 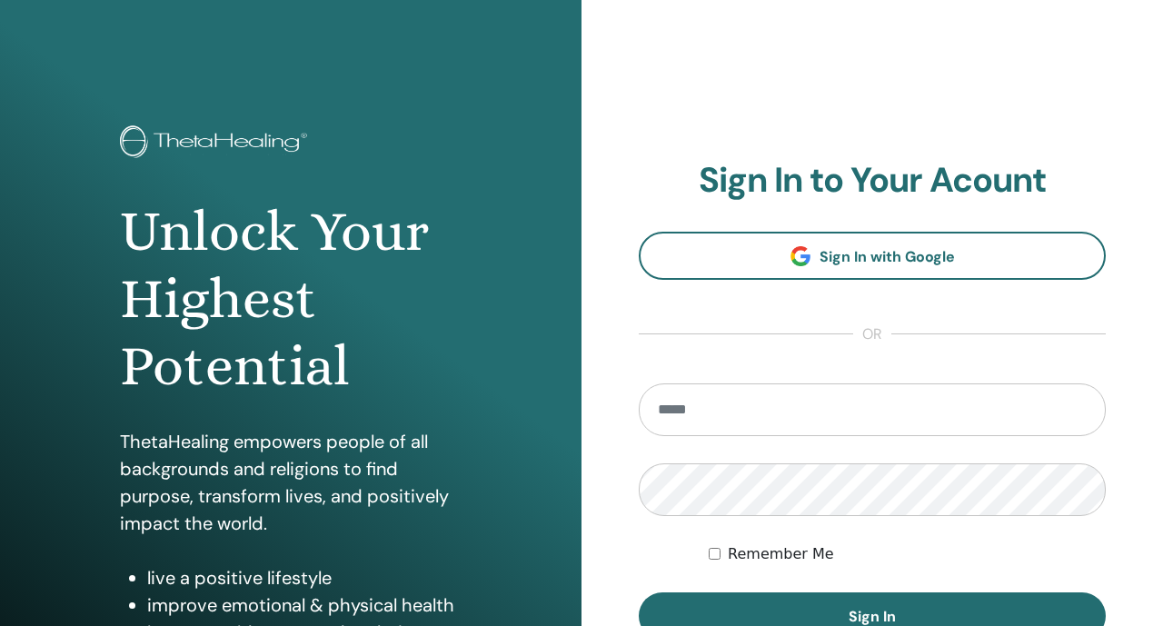 I want to click on span: Sign In, so click(x=872, y=616).